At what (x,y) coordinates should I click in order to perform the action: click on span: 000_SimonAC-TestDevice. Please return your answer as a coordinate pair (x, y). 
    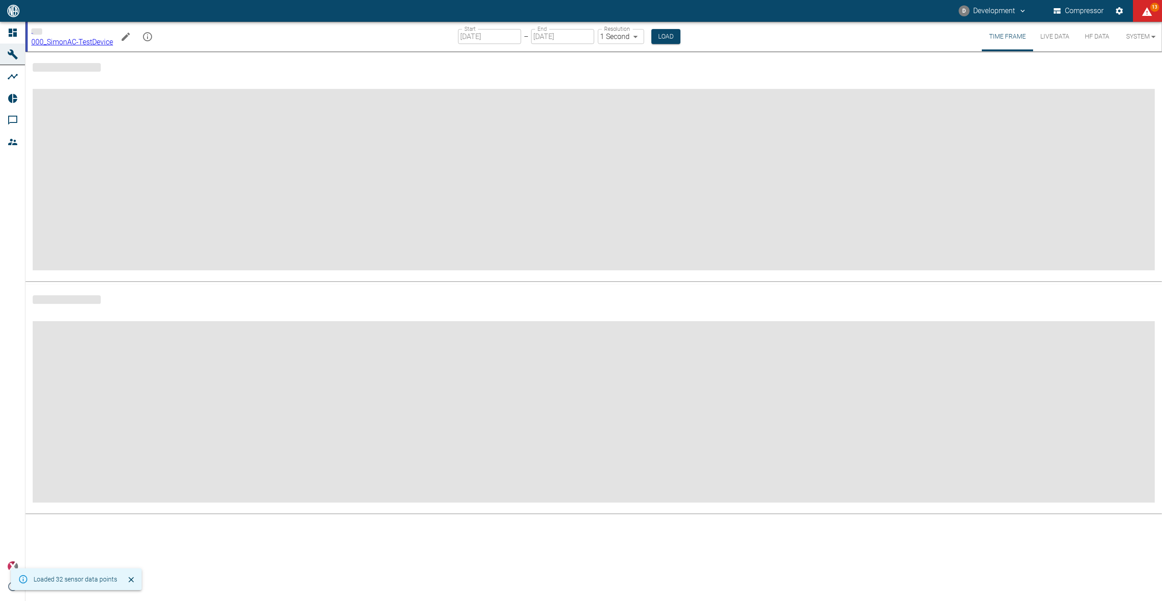
    Looking at the image, I should click on (72, 42).